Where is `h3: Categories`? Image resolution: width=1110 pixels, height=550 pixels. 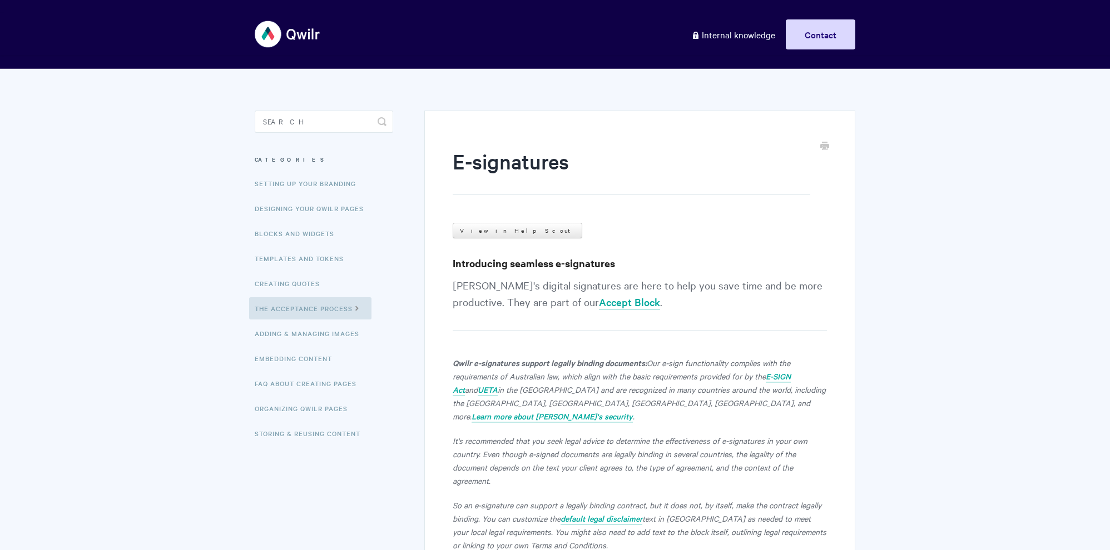 h3: Categories is located at coordinates (324, 160).